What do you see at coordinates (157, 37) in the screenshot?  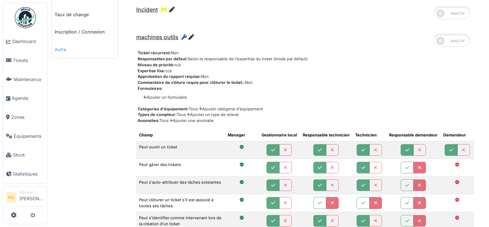 I see `span: machines outils` at bounding box center [157, 37].